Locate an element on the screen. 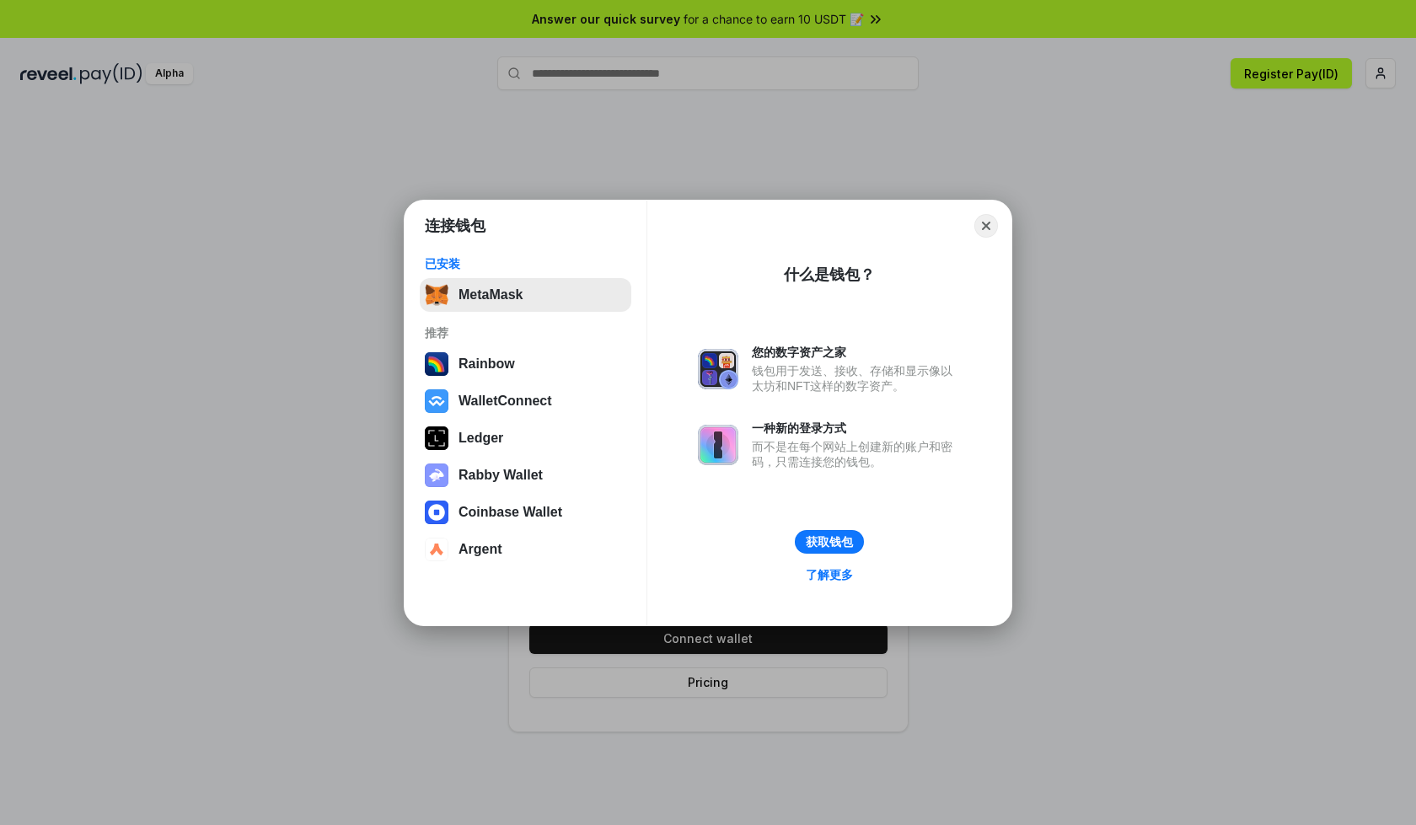 The image size is (1416, 825). button: Close is located at coordinates (986, 226).